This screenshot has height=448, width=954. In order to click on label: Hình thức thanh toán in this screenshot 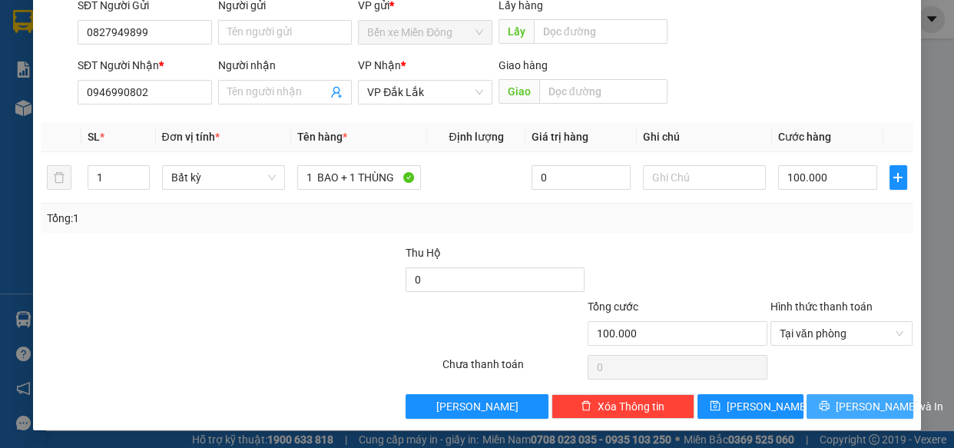, I will do `click(821, 307)`.